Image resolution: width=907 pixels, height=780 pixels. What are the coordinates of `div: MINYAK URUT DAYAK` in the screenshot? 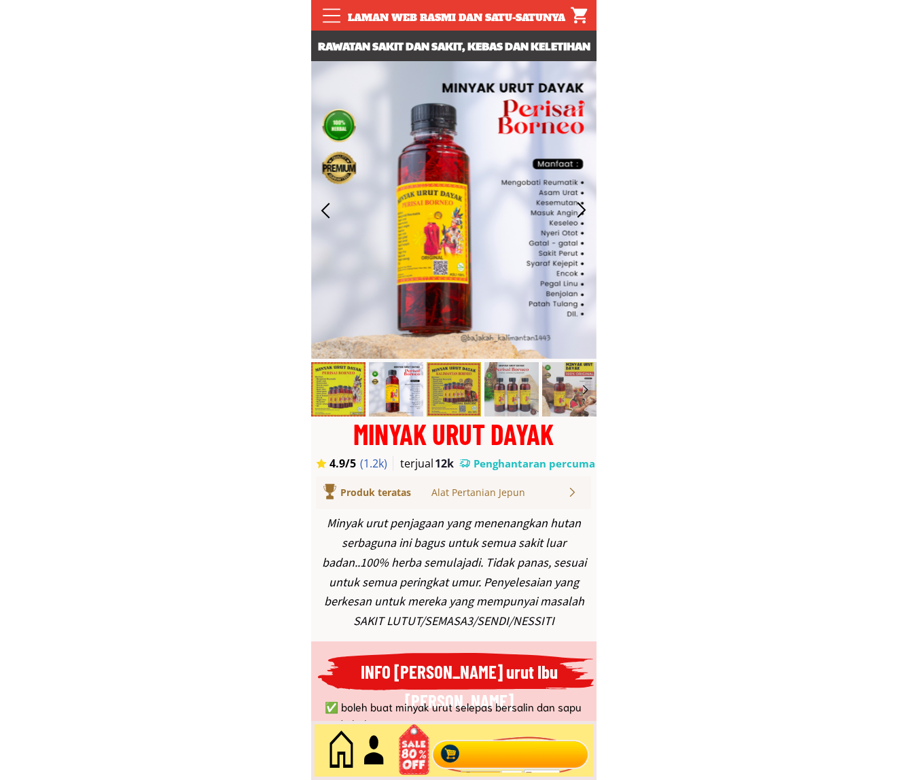 It's located at (454, 433).